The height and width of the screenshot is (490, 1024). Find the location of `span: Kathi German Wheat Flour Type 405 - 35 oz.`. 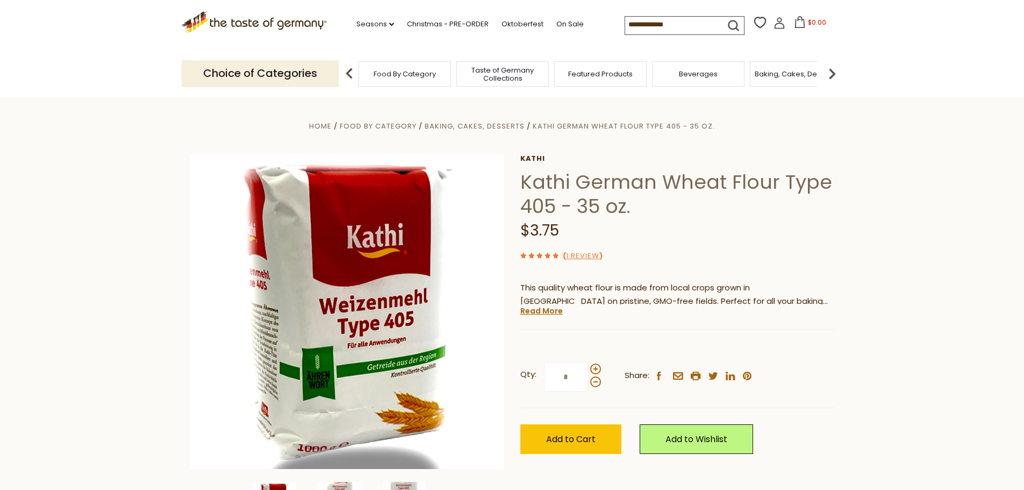

span: Kathi German Wheat Flour Type 405 - 35 oz. is located at coordinates (624, 126).